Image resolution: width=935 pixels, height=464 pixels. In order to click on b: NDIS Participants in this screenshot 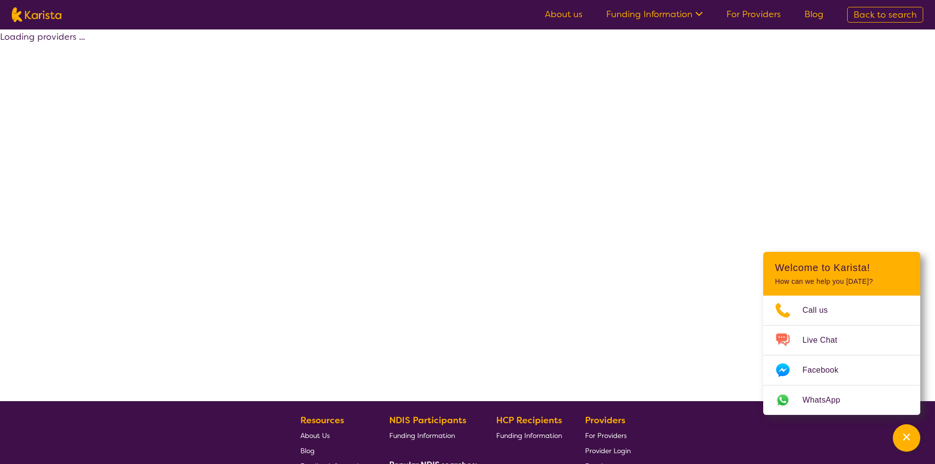, I will do `click(428, 420)`.